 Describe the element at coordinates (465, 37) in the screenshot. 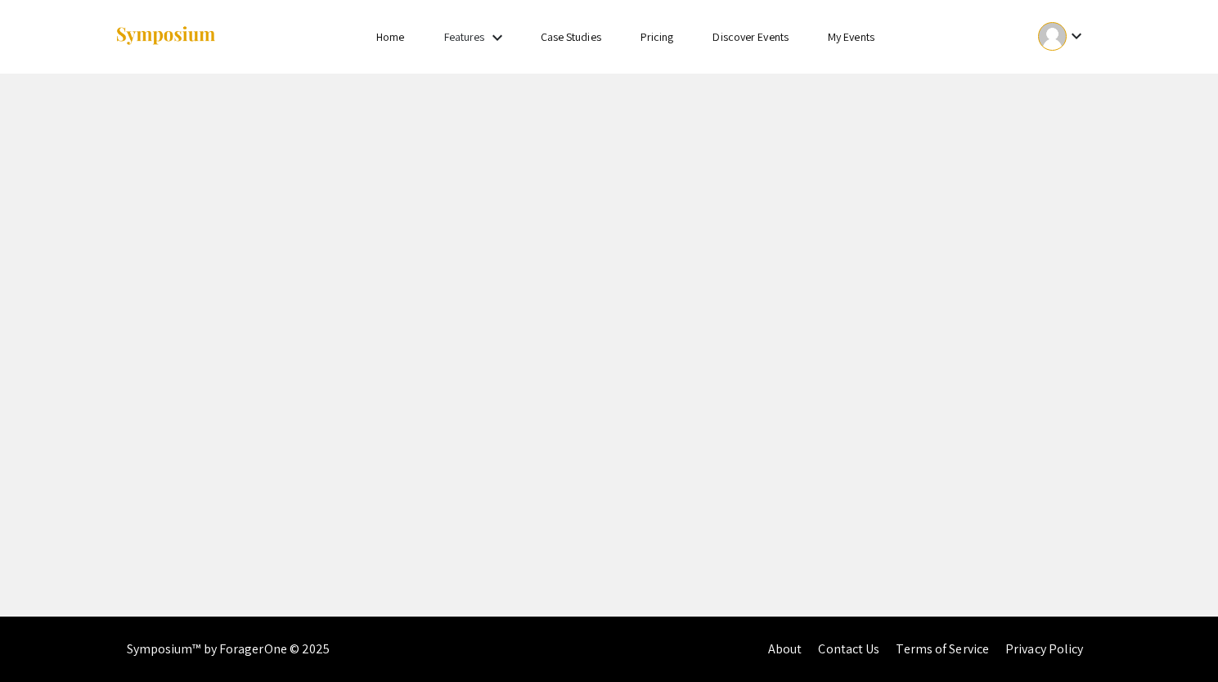

I see `a: Features` at that location.